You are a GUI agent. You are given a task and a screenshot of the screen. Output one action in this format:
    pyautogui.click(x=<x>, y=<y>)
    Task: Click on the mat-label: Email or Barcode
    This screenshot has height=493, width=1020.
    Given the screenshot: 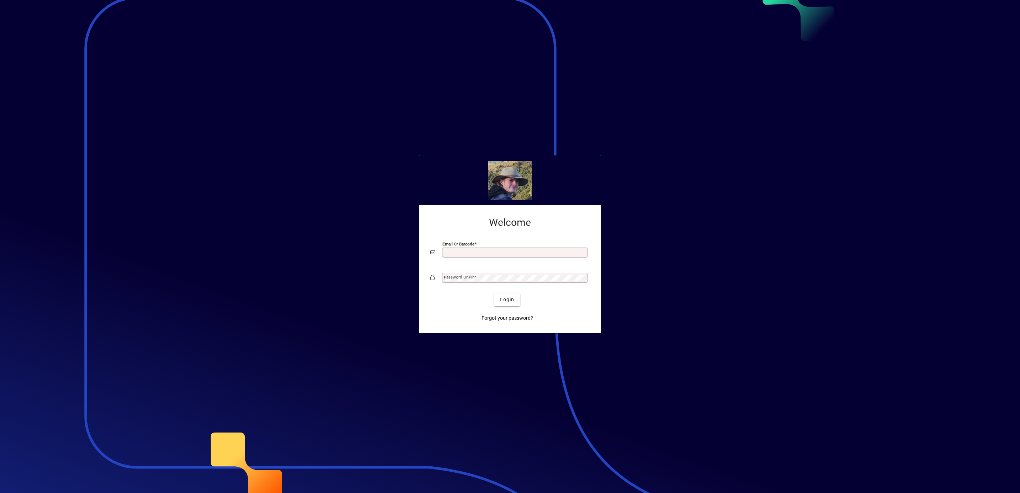 What is the action you would take?
    pyautogui.click(x=458, y=244)
    